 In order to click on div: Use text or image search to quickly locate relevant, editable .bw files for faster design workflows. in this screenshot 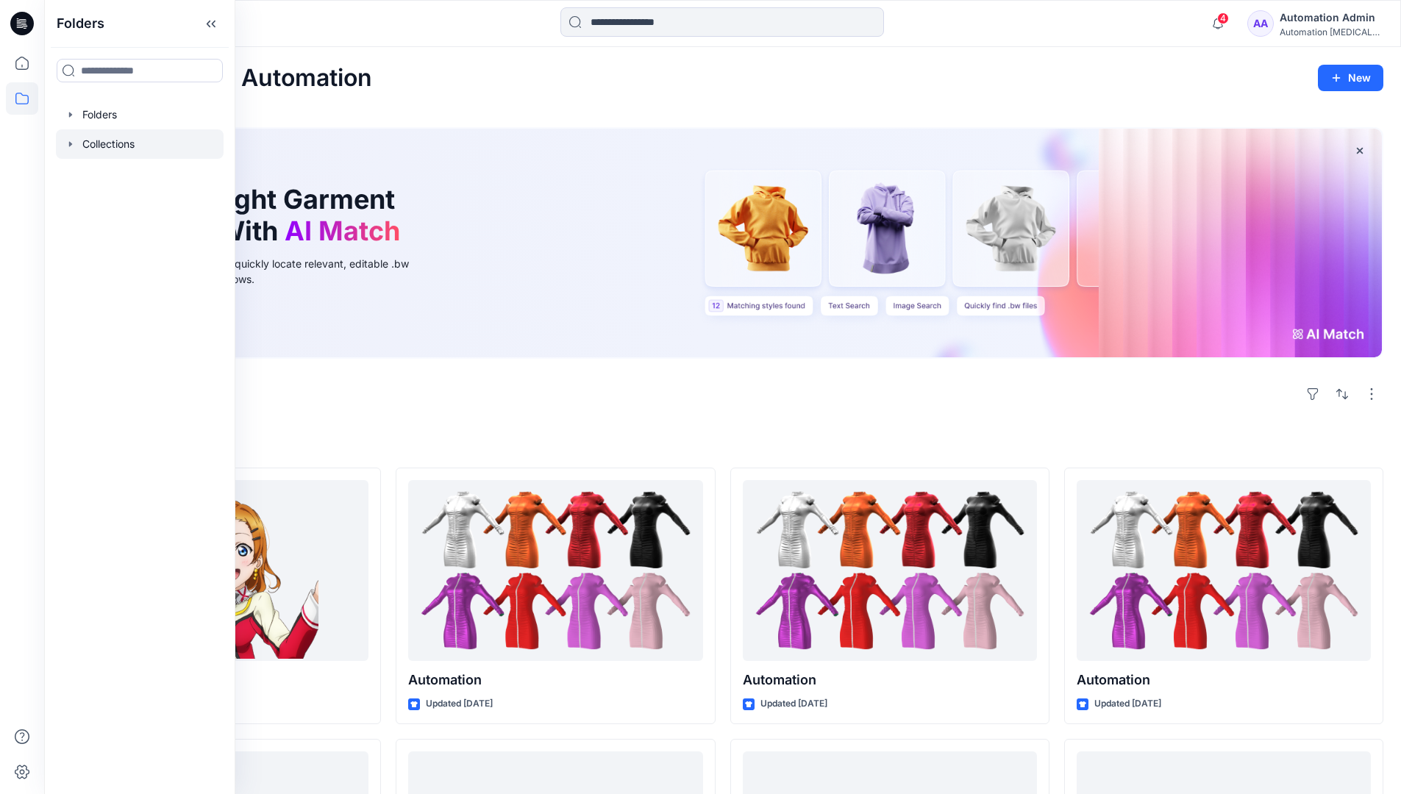, I will do `click(264, 271)`.